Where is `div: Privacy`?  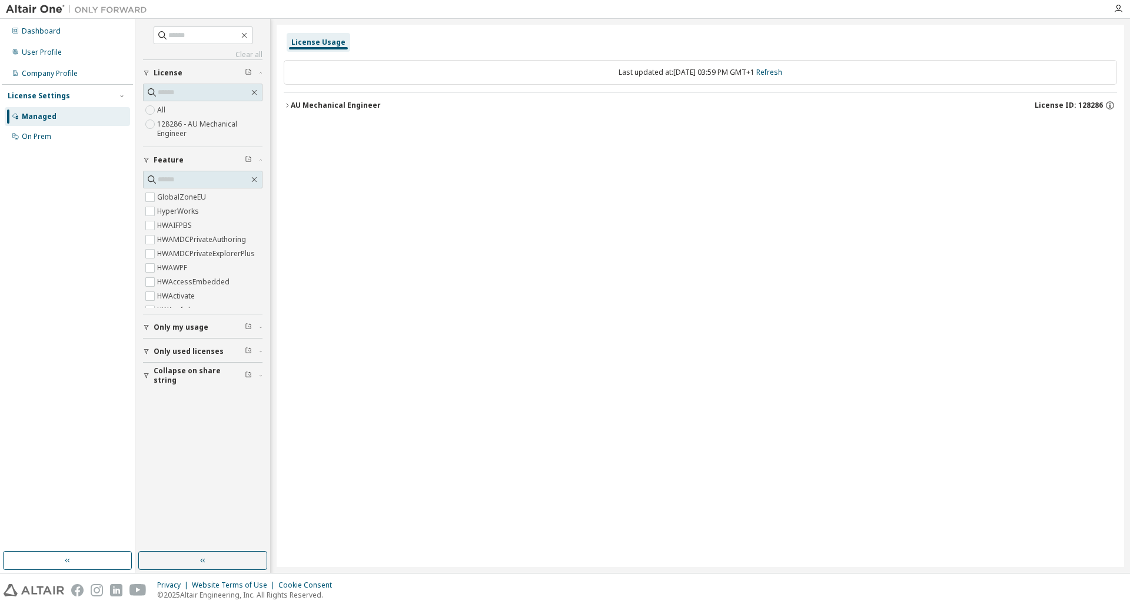 div: Privacy is located at coordinates (174, 585).